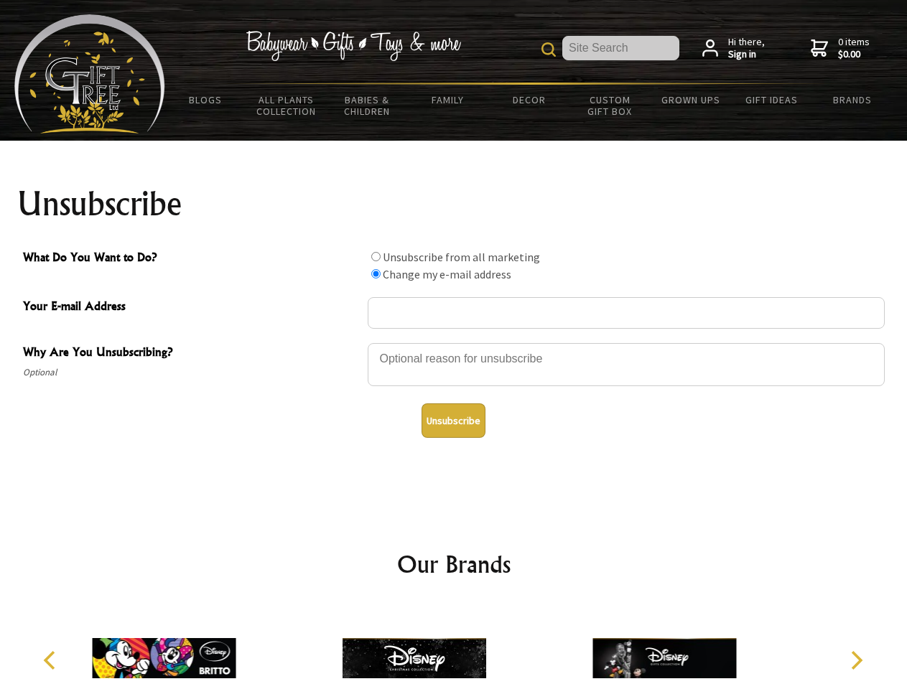  What do you see at coordinates (287, 106) in the screenshot?
I see `a: All Plants Collection` at bounding box center [287, 106].